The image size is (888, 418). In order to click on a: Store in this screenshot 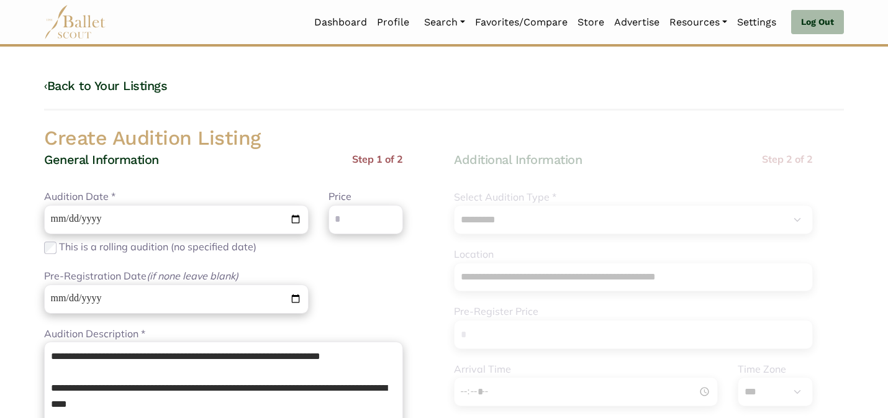, I will do `click(591, 22)`.